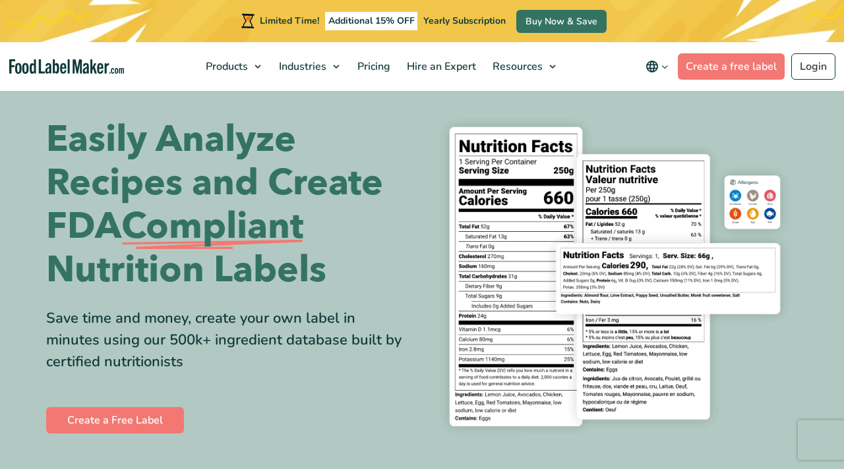  What do you see at coordinates (229, 205) in the screenshot?
I see `h1: Easily Analyze Recipes and Create FDA Nutrition Labels` at bounding box center [229, 205].